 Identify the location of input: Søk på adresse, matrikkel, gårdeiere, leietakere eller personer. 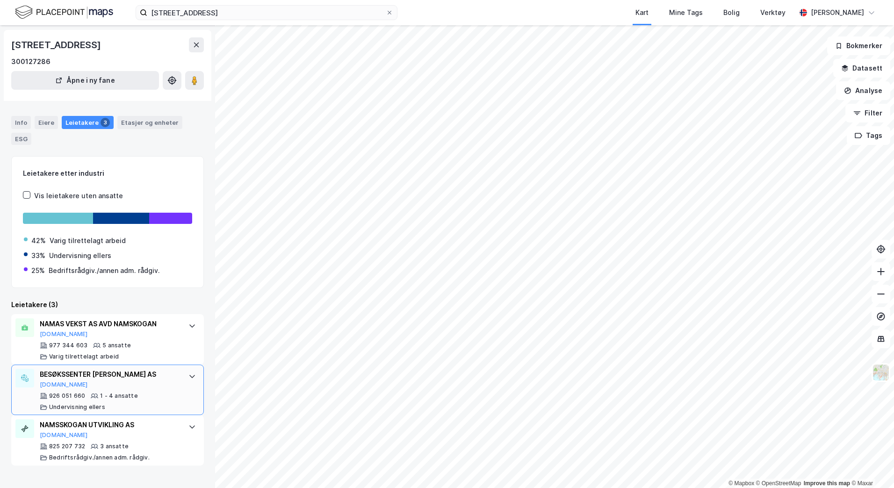
(267, 13).